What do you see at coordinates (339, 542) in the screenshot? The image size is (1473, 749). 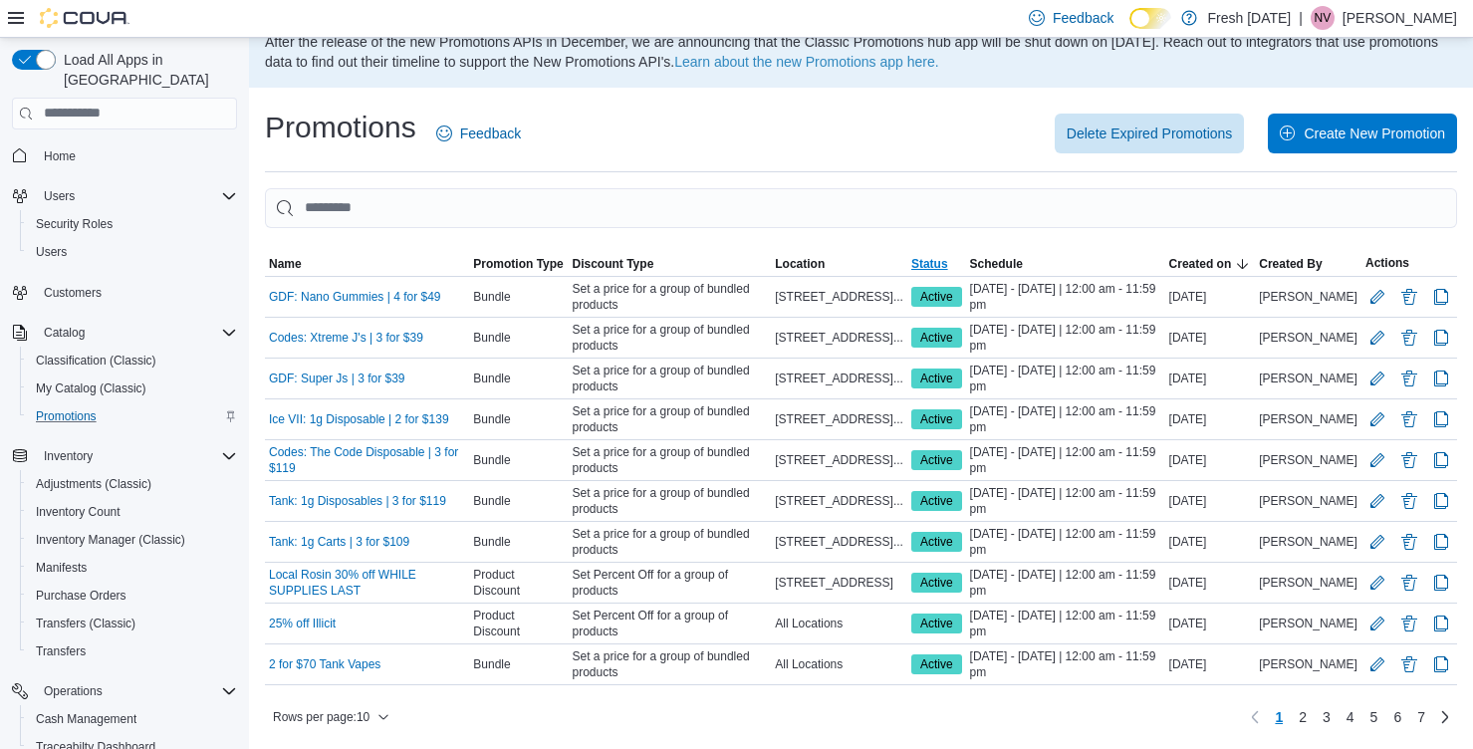 I see `a: Tank: 1g Carts | 3 for $109` at bounding box center [339, 542].